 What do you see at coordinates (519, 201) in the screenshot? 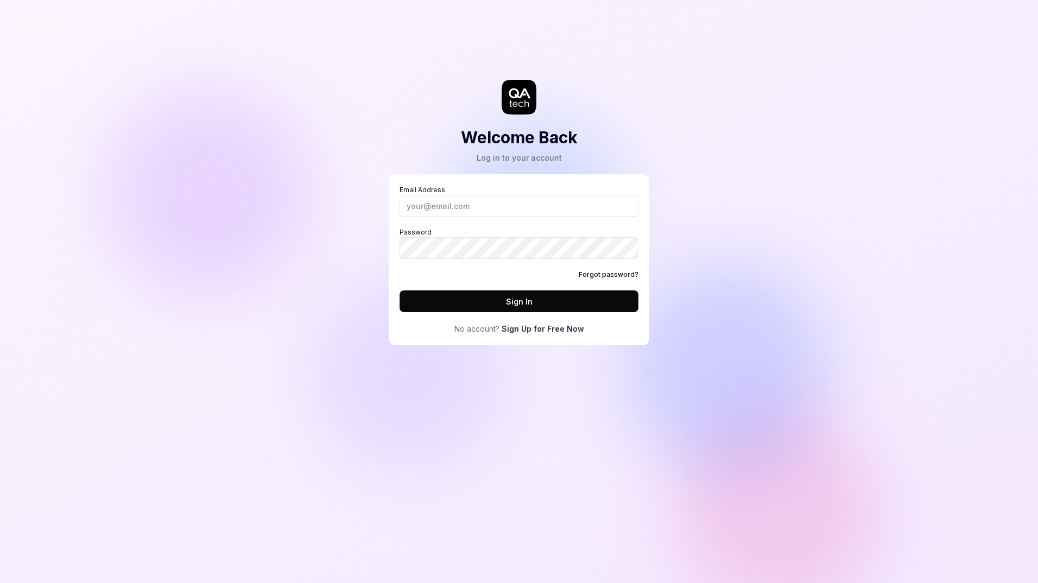
I see `label: Email Address` at bounding box center [519, 201].